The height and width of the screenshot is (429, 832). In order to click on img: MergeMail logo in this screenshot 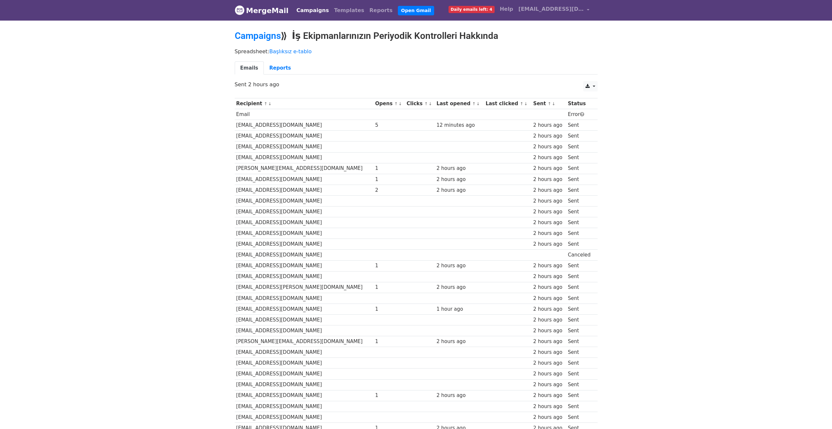, I will do `click(240, 10)`.